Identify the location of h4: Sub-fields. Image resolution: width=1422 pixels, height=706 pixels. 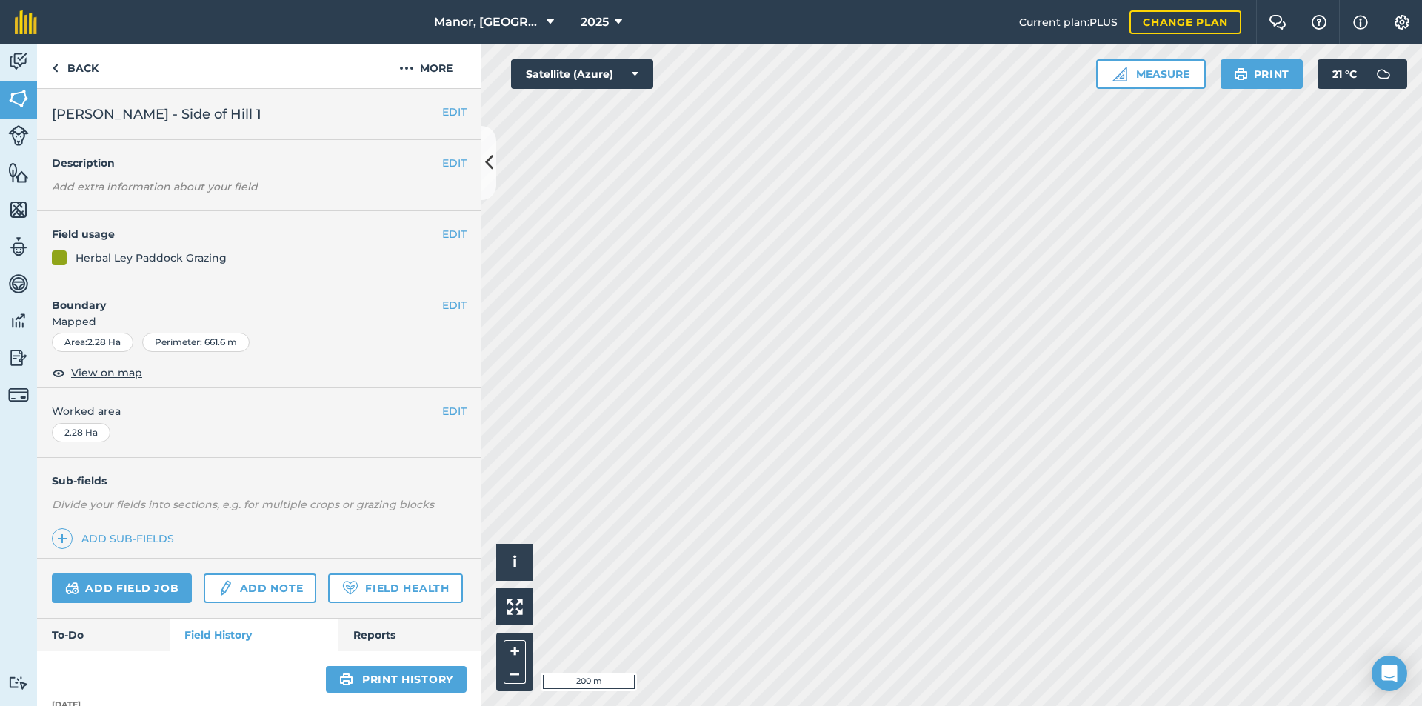
(259, 481).